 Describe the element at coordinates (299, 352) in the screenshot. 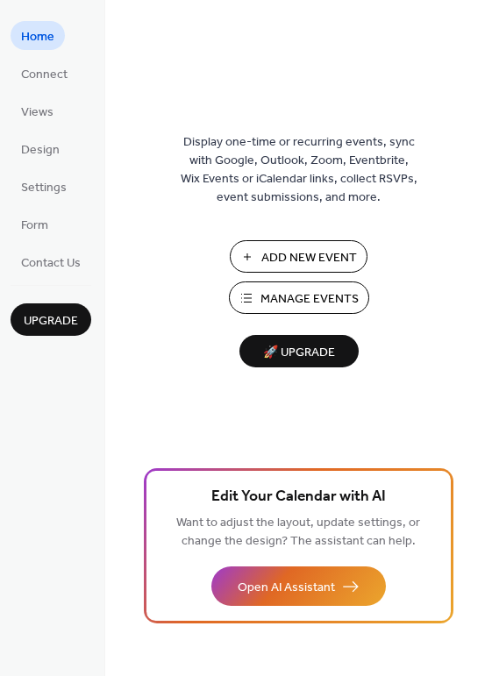

I see `span: 🚀 Upgrade` at that location.